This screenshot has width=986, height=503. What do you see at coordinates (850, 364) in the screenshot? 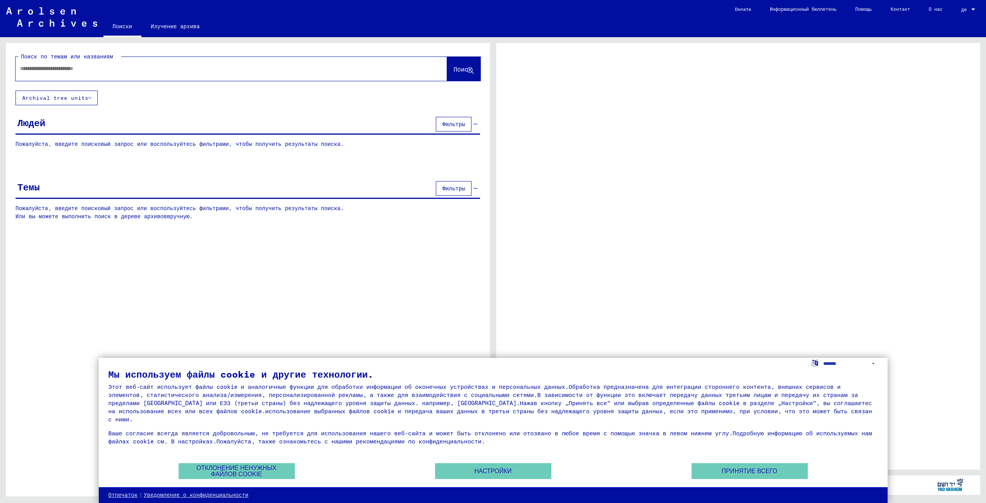
I see `select: Выбор языка` at bounding box center [850, 364].